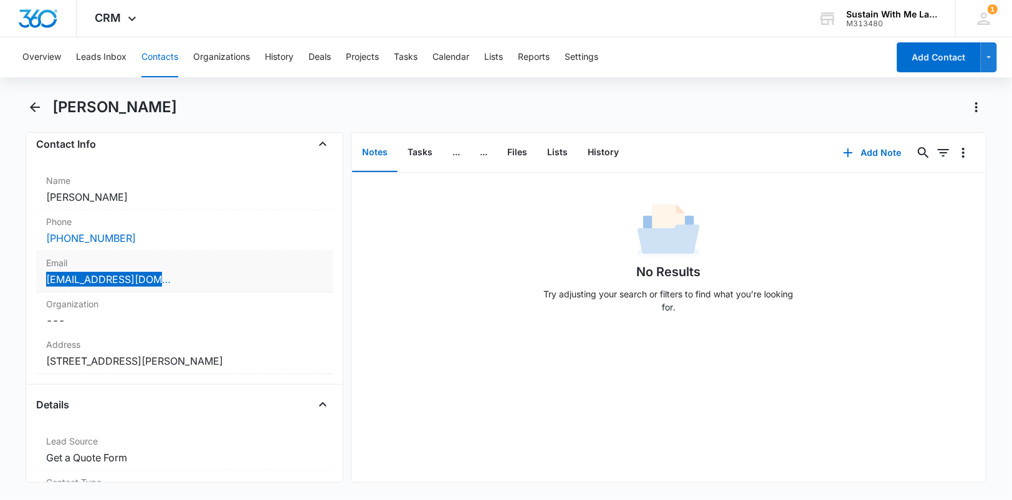 The image size is (1012, 500). Describe the element at coordinates (320, 57) in the screenshot. I see `button: Deals` at that location.